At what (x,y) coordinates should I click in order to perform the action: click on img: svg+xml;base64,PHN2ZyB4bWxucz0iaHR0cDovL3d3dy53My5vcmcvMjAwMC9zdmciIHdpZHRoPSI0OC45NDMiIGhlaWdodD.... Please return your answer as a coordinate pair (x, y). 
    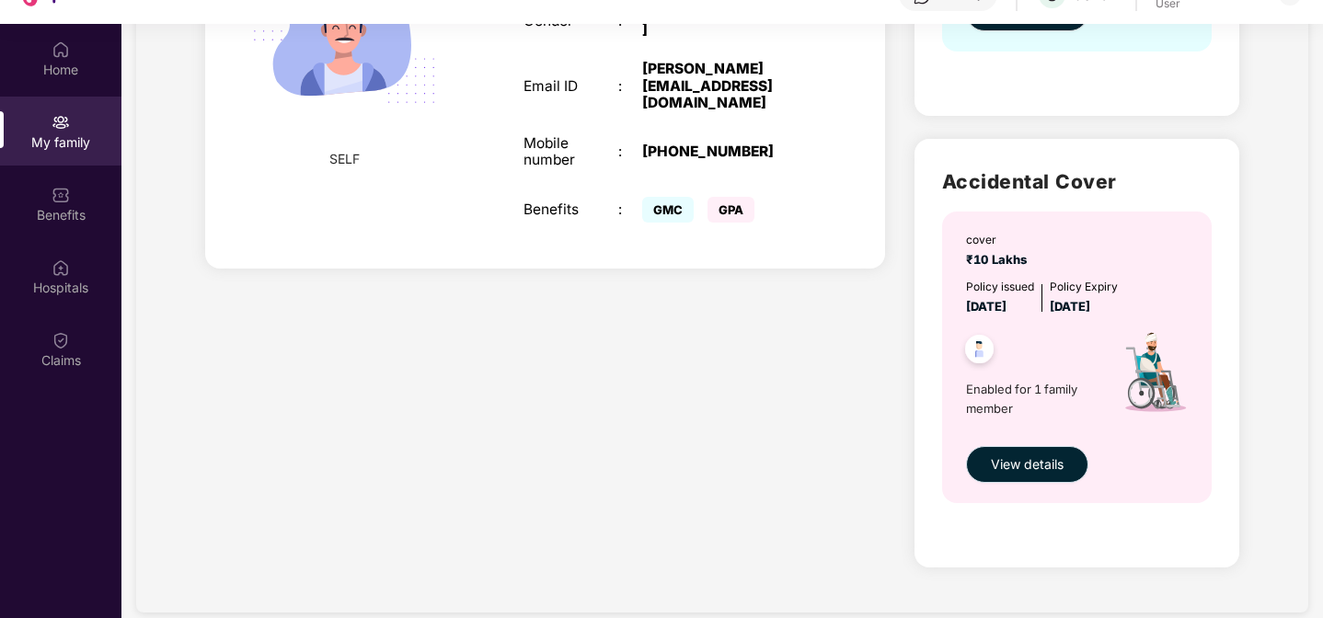
    Looking at the image, I should click on (979, 351).